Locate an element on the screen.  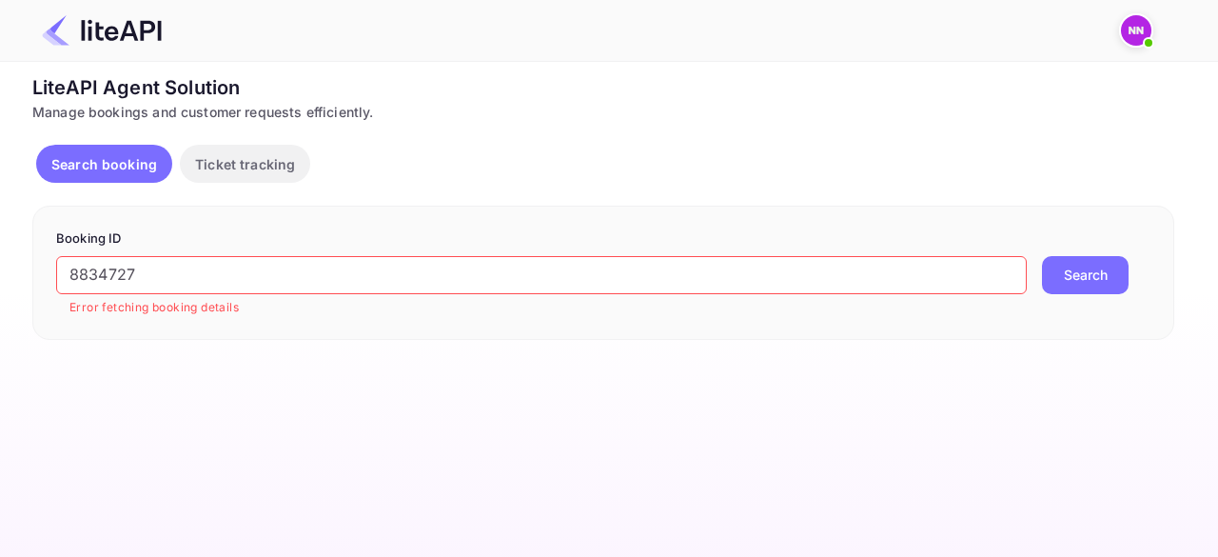
button: Search is located at coordinates (1085, 275).